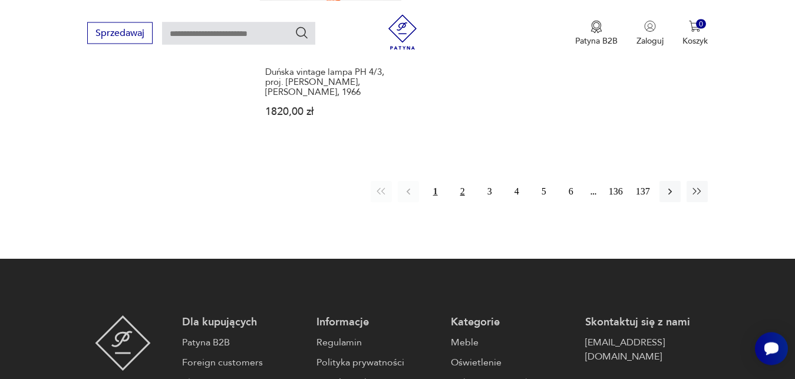  What do you see at coordinates (302, 32) in the screenshot?
I see `button: Szukaj` at bounding box center [302, 32].